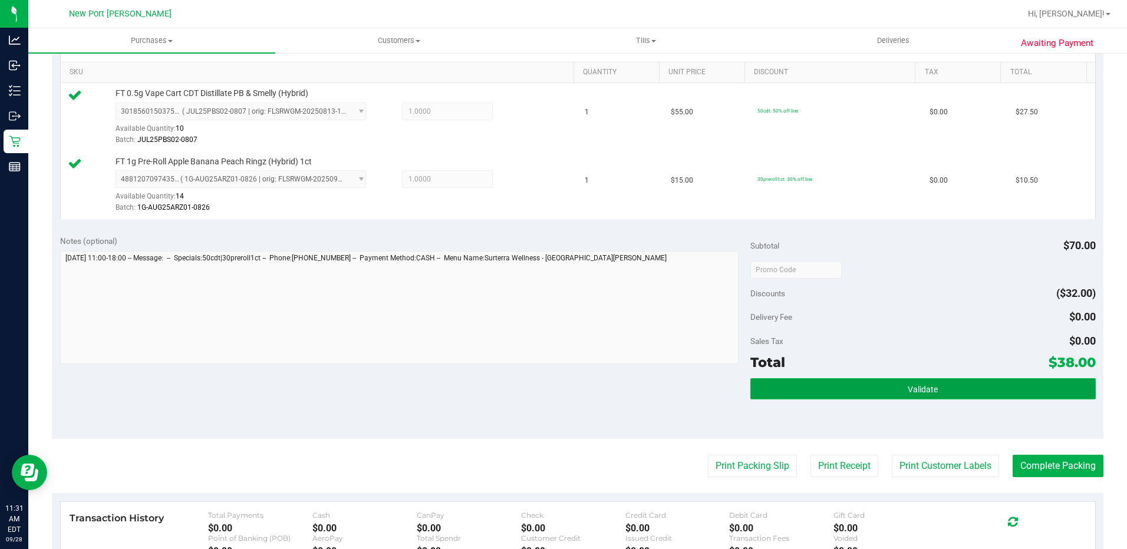  Describe the element at coordinates (152, 41) in the screenshot. I see `a: Purchases` at that location.